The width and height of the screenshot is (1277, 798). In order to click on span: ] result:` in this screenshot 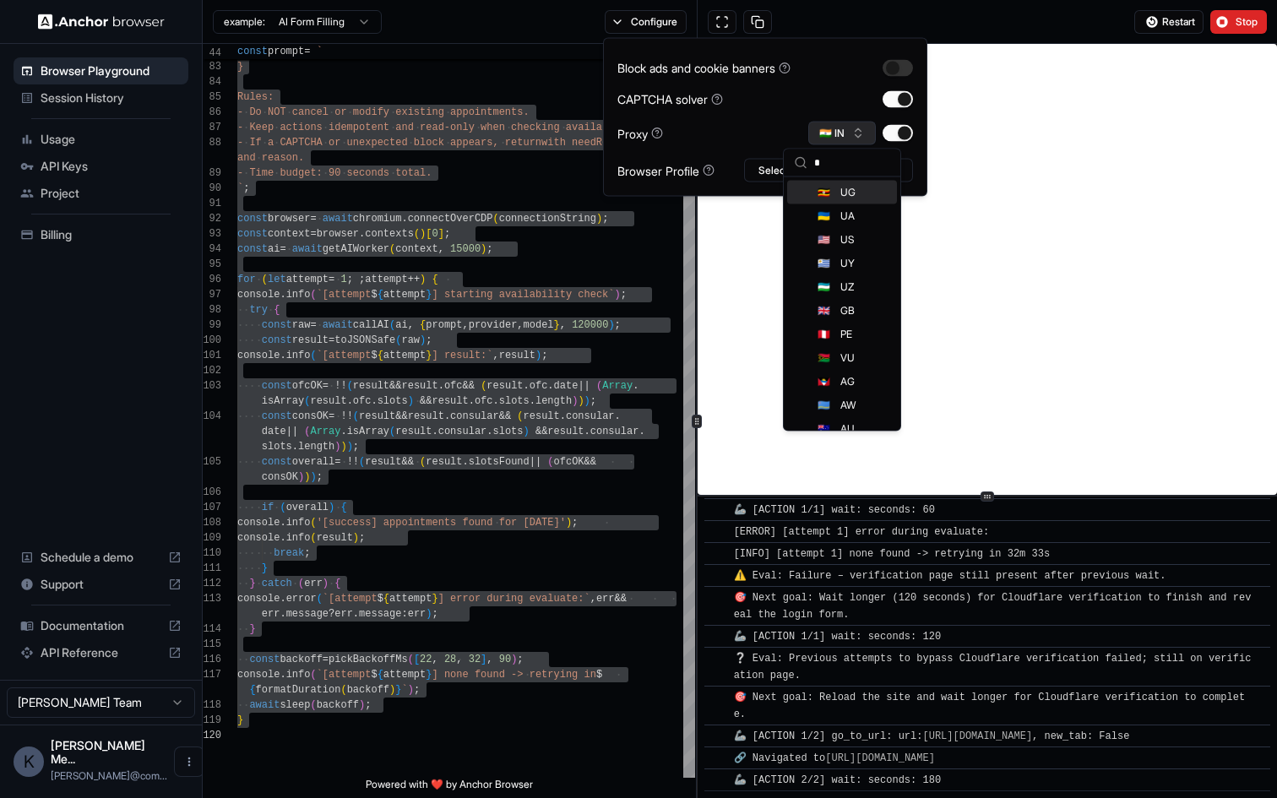, I will do `click(462, 356)`.